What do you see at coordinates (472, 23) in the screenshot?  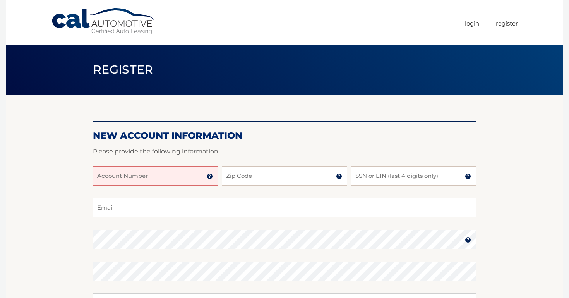 I see `a: Login` at bounding box center [472, 23].